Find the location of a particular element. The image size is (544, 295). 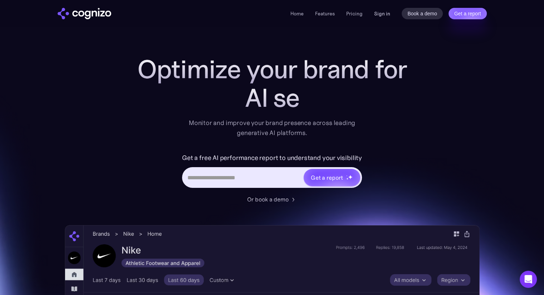

a: Get a report is located at coordinates (467, 14).